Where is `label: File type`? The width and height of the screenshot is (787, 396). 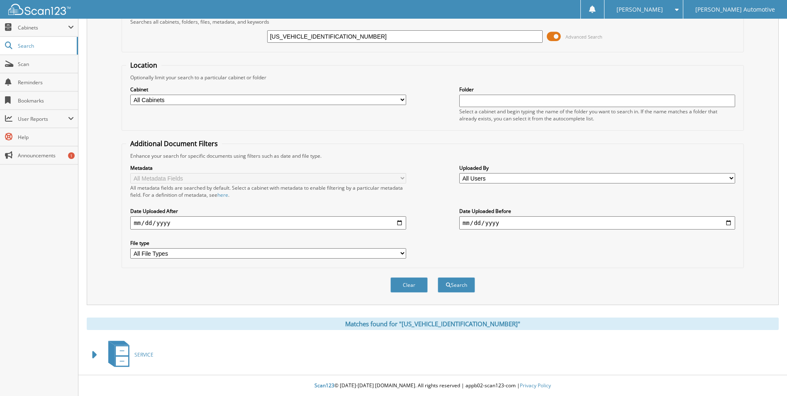 label: File type is located at coordinates (268, 243).